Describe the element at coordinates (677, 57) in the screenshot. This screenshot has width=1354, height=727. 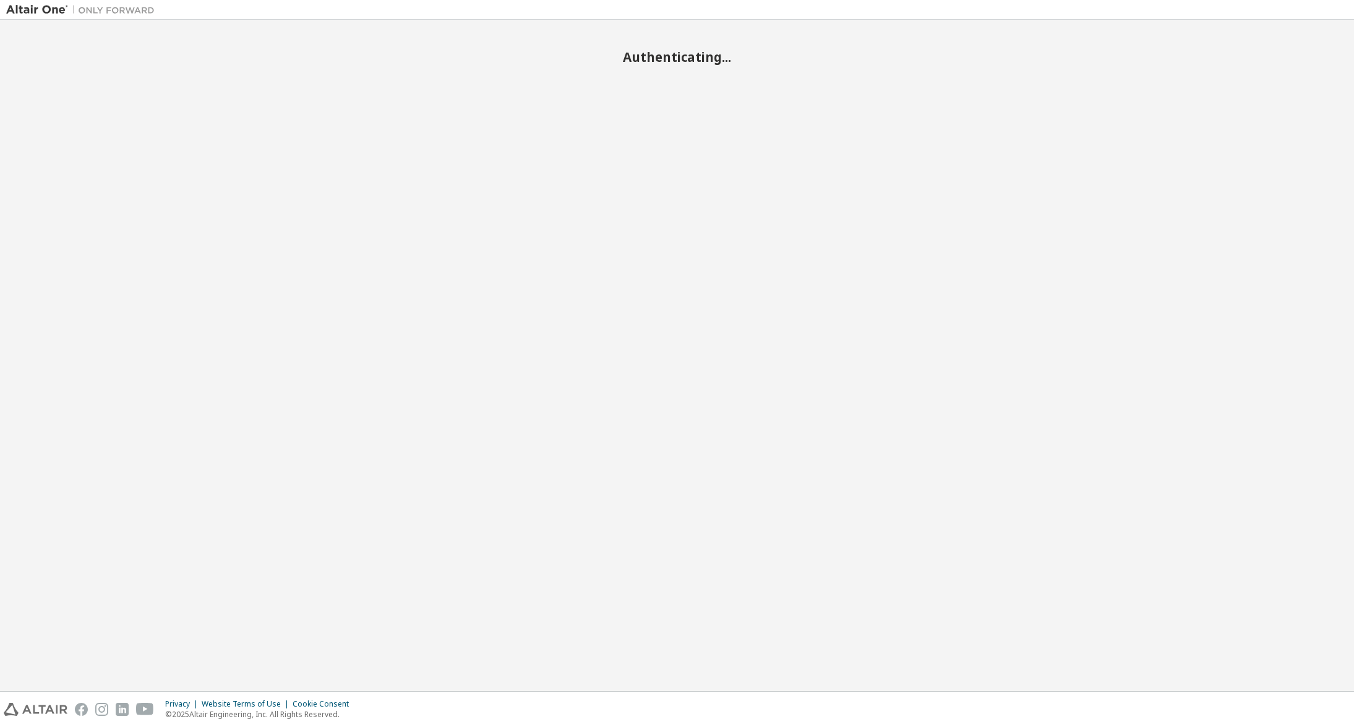
I see `h2: Authenticating...` at that location.